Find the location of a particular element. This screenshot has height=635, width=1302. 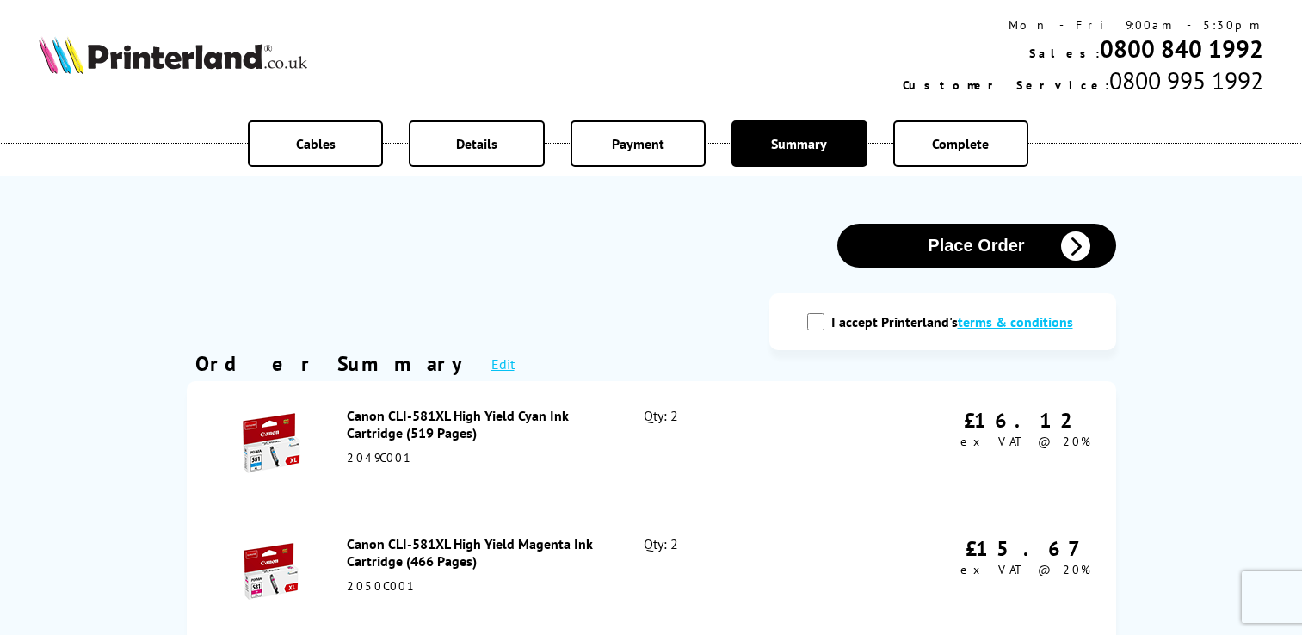

div: Mon - Fri 9:00am - 5:30pm is located at coordinates (1082, 25).